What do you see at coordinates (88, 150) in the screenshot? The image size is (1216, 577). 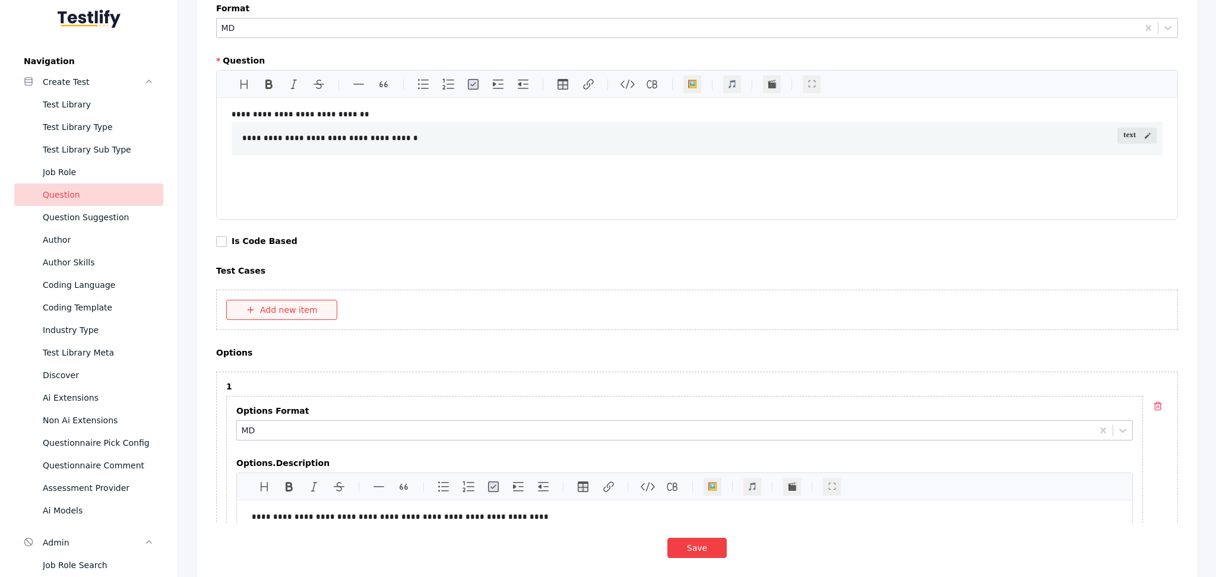 I see `a: Test Library Sub Type` at bounding box center [88, 150].